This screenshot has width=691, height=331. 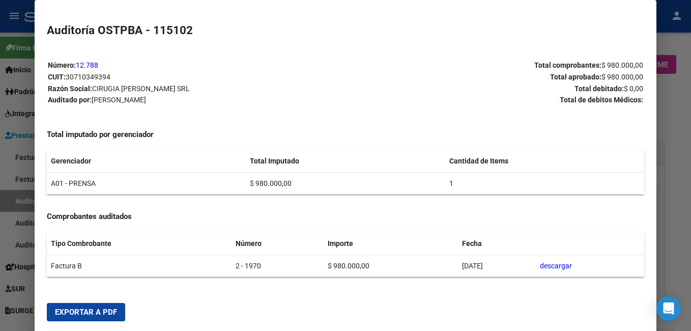 I want to click on a: descargar, so click(x=556, y=266).